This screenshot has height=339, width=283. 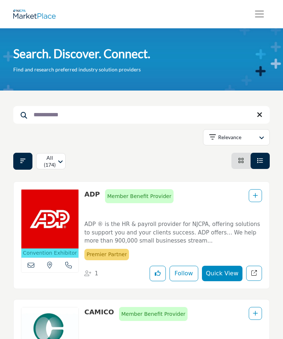 I want to click on li: Card View, so click(x=241, y=161).